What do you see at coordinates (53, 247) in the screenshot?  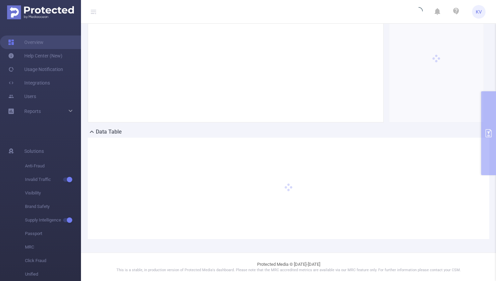 I see `span: MRC` at bounding box center [53, 247].